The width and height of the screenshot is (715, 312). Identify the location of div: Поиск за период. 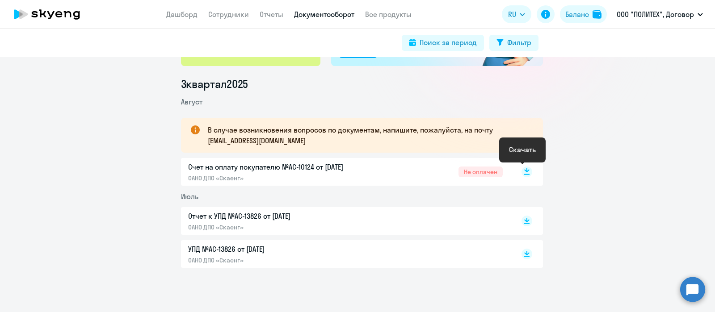
(448, 42).